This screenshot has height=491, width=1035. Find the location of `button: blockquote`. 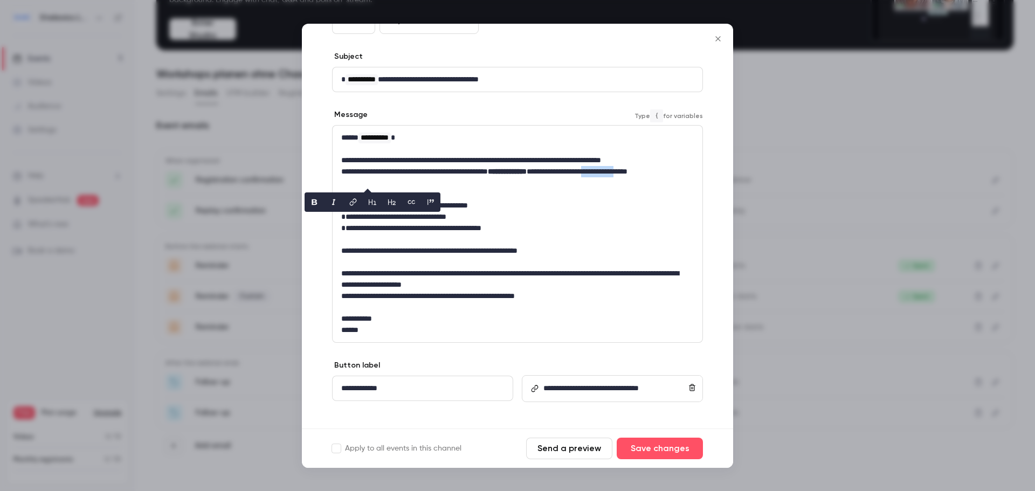

button: blockquote is located at coordinates (431, 202).